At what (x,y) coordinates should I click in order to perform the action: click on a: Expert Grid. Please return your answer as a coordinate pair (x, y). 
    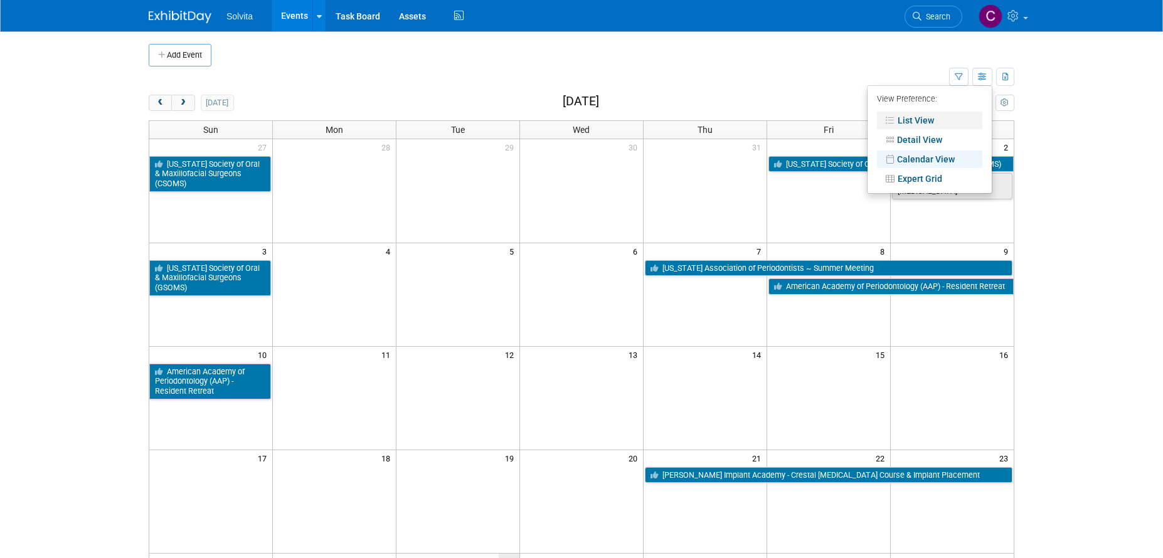
    Looking at the image, I should click on (930, 179).